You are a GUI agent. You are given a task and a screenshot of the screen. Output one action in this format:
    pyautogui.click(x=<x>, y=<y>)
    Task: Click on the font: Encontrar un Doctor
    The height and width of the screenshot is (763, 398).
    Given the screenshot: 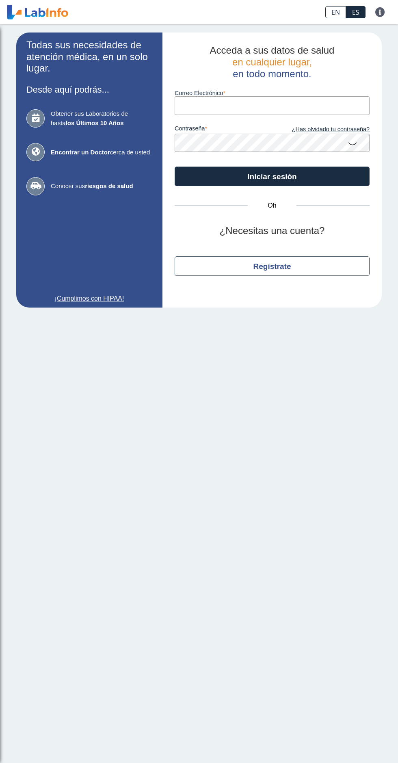 What is the action you would take?
    pyautogui.click(x=80, y=152)
    